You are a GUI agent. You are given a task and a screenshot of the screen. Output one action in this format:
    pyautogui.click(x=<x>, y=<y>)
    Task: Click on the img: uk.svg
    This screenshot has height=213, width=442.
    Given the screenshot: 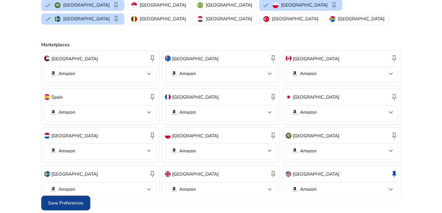 What is the action you would take?
    pyautogui.click(x=168, y=174)
    